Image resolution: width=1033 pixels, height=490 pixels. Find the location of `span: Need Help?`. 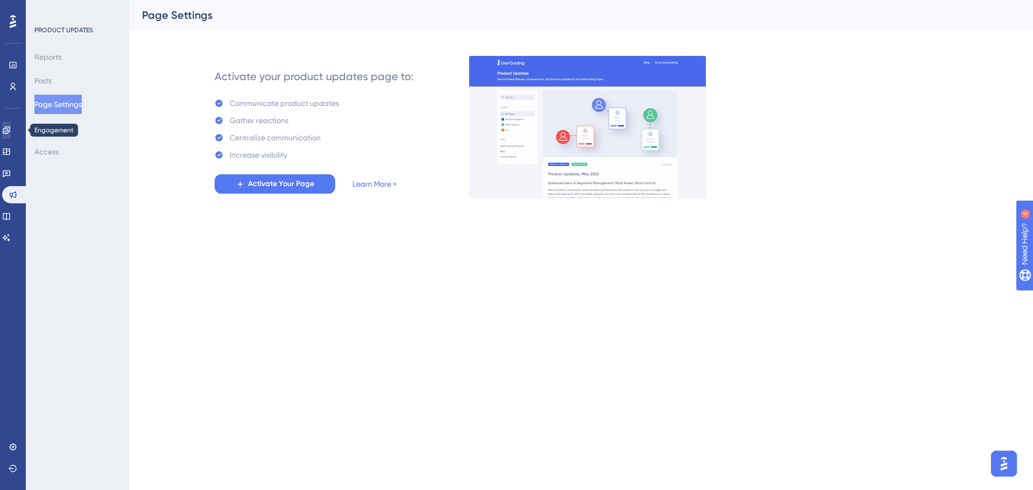

span: Need Help? is located at coordinates (46, 9).